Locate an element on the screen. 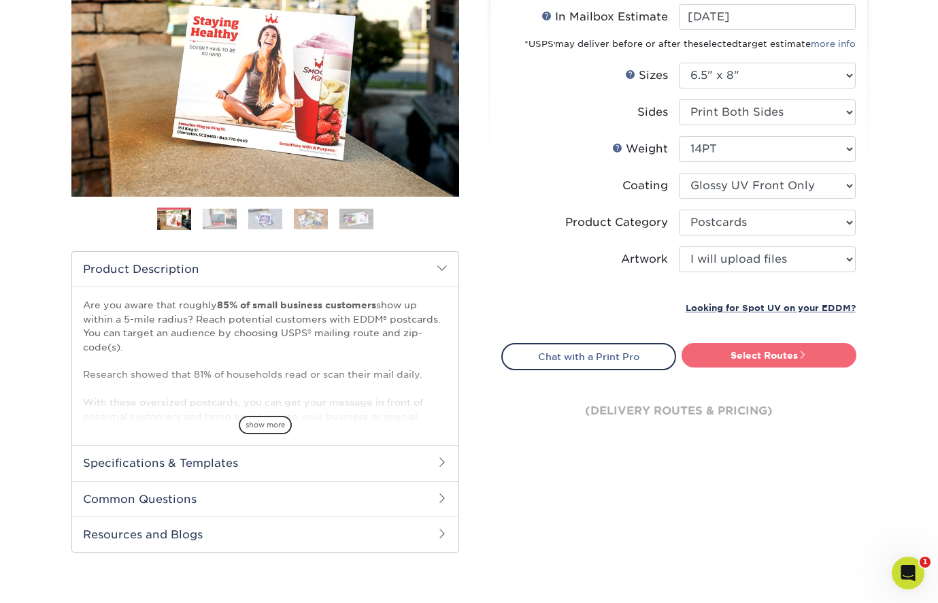  img: EDDM 03 is located at coordinates (265, 218).